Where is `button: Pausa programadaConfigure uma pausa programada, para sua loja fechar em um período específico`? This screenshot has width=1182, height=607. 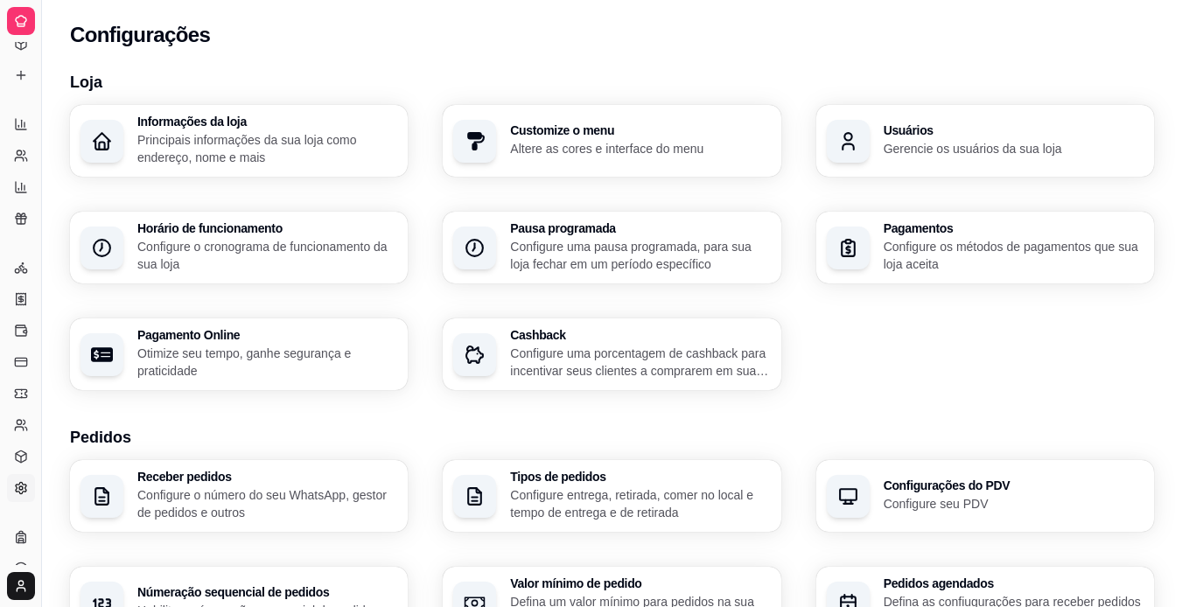
button: Pausa programadaConfigure uma pausa programada, para sua loja fechar em um período específico is located at coordinates (612, 248).